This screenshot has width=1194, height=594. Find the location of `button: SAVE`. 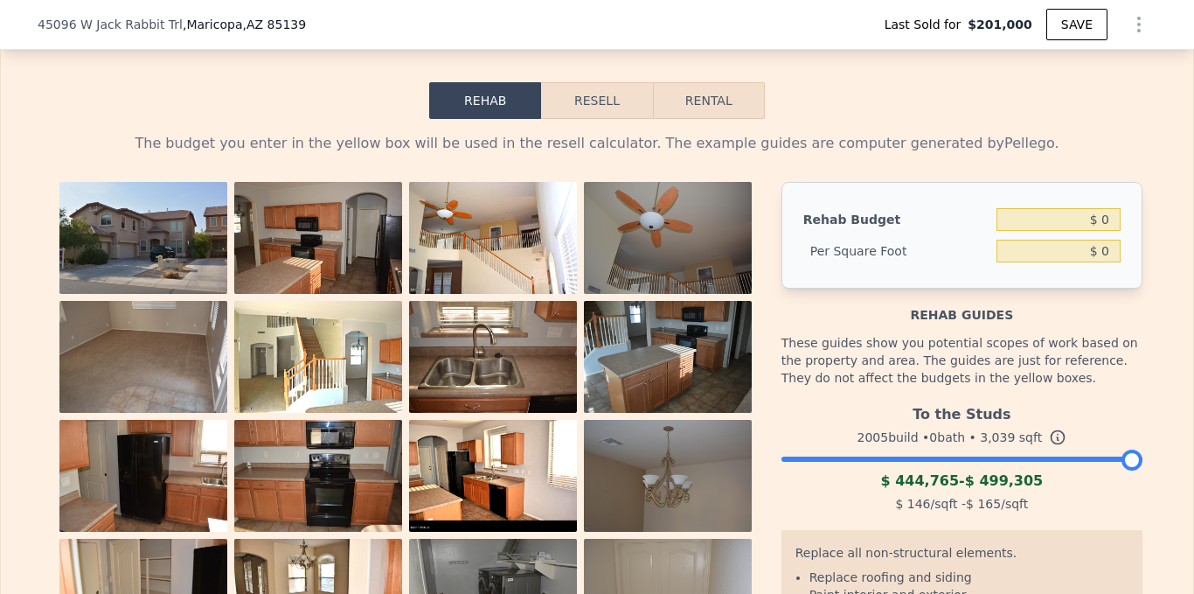

button: SAVE is located at coordinates (1077, 24).